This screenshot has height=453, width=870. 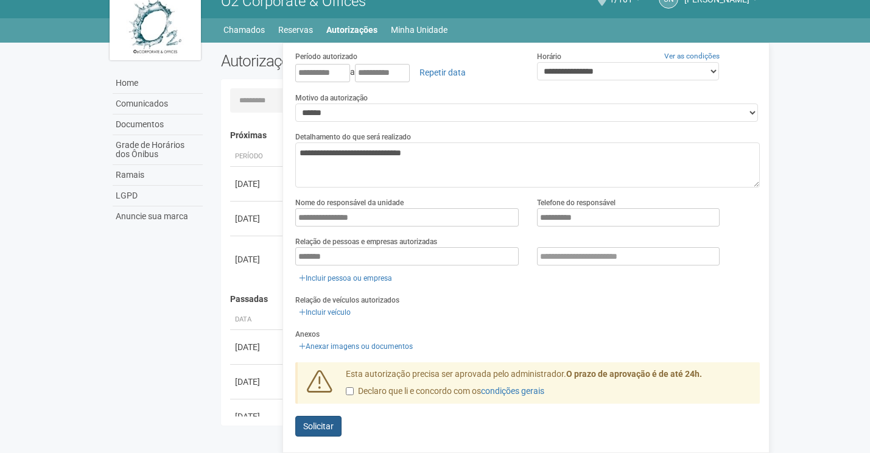 What do you see at coordinates (326, 57) in the screenshot?
I see `label: Período autorizado` at bounding box center [326, 57].